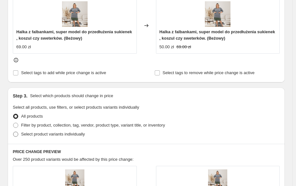  What do you see at coordinates (76, 107) in the screenshot?
I see `span: Select all products, use filters, or select products variants individually` at bounding box center [76, 107].